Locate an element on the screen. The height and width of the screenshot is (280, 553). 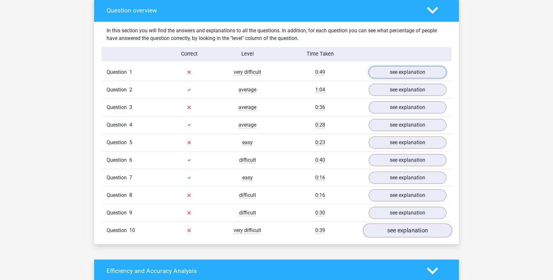
span: 1 is located at coordinates (131, 72).